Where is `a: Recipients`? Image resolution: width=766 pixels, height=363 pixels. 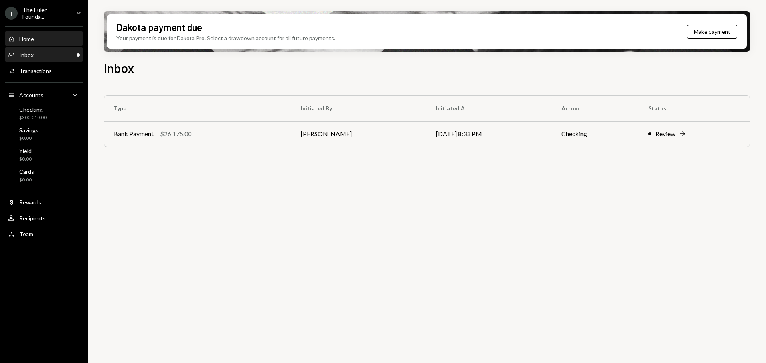
a: Recipients is located at coordinates (44, 218).